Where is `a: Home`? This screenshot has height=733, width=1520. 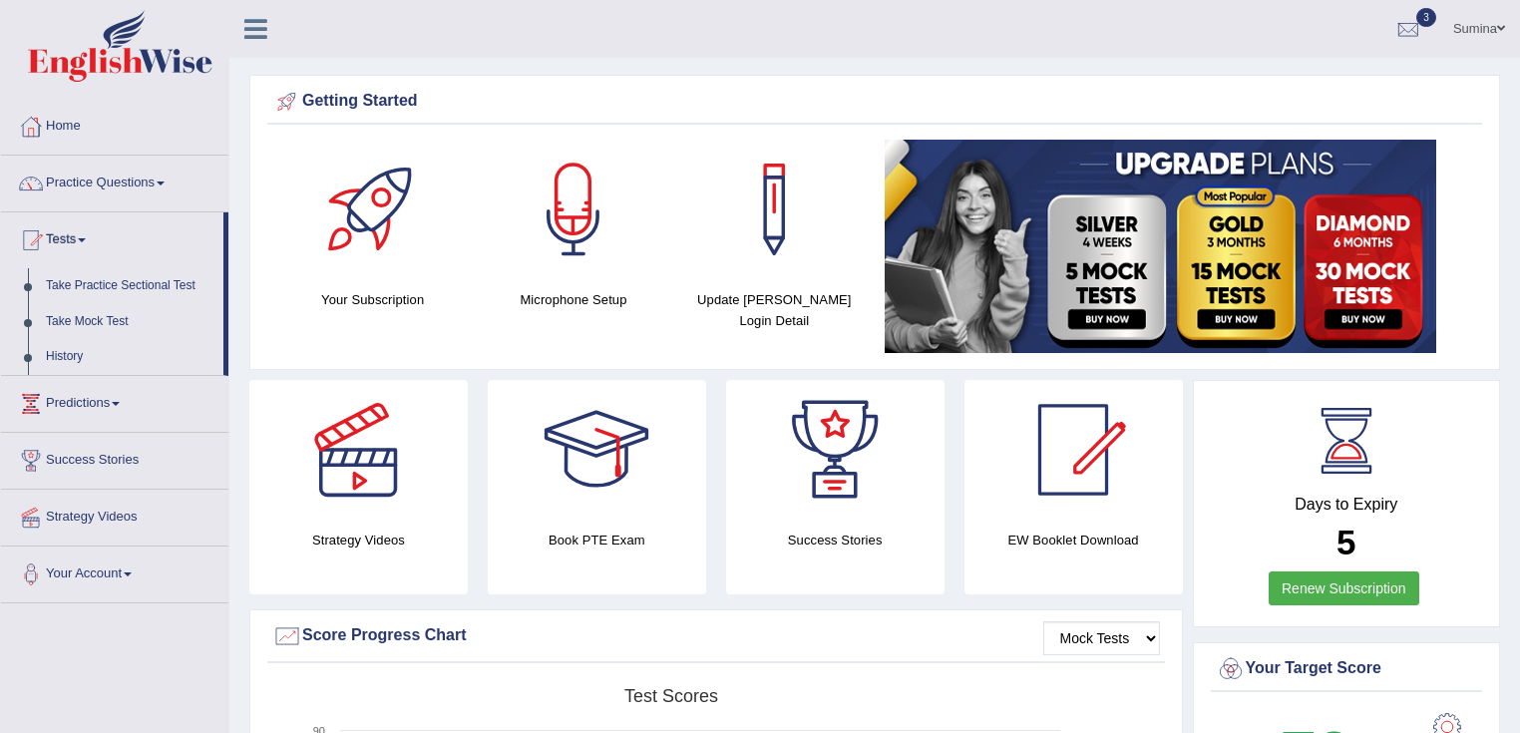
a: Home is located at coordinates (115, 124).